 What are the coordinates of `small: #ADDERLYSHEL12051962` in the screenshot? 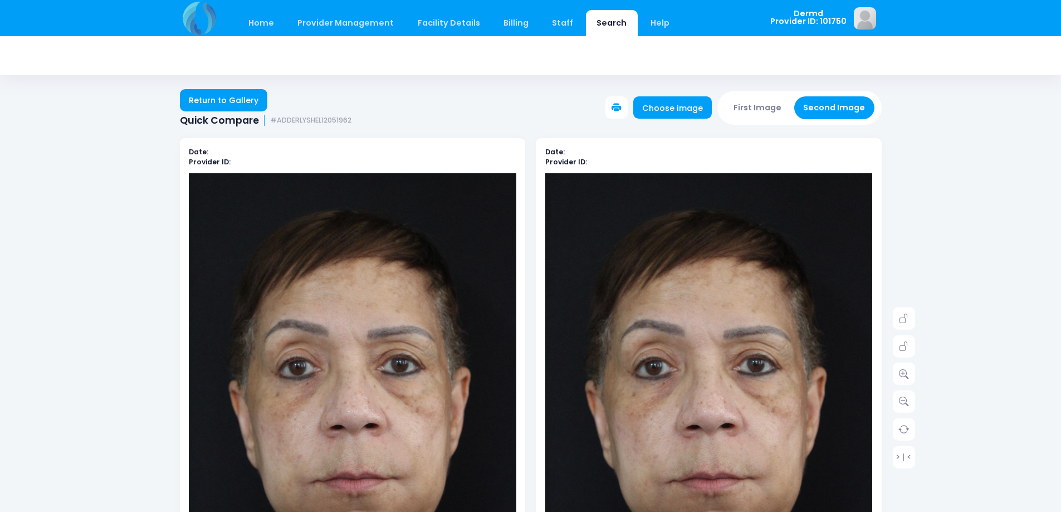 It's located at (311, 120).